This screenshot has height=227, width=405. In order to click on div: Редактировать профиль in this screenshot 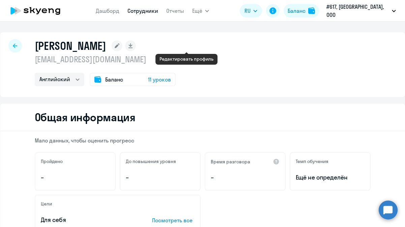, I will do `click(186, 59)`.